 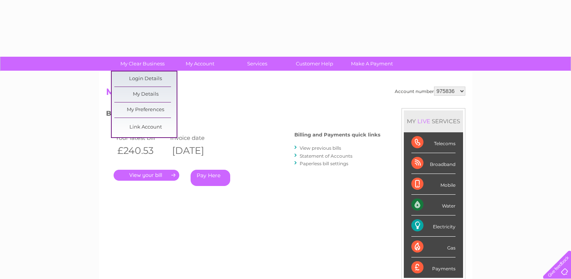 What do you see at coordinates (145, 127) in the screenshot?
I see `a: Link Account` at bounding box center [145, 127].